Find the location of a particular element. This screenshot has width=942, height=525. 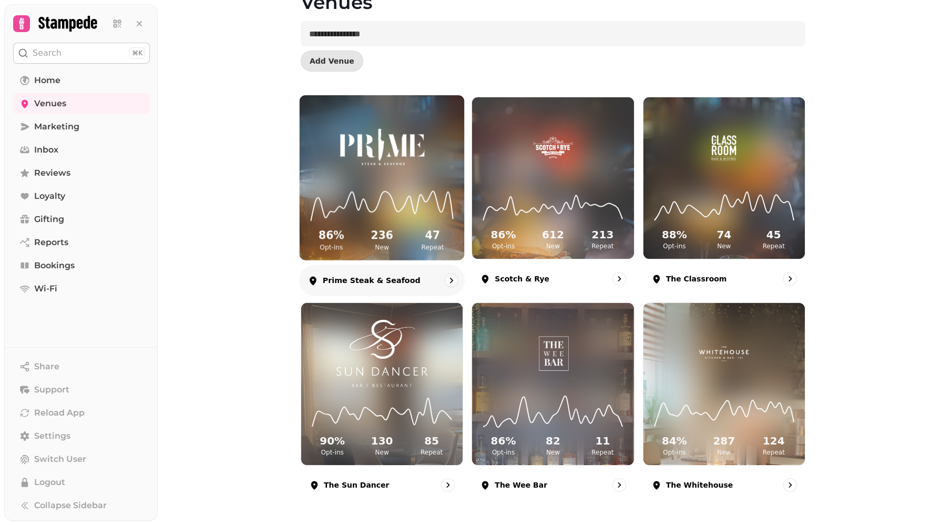

button: Support is located at coordinates (81, 390).